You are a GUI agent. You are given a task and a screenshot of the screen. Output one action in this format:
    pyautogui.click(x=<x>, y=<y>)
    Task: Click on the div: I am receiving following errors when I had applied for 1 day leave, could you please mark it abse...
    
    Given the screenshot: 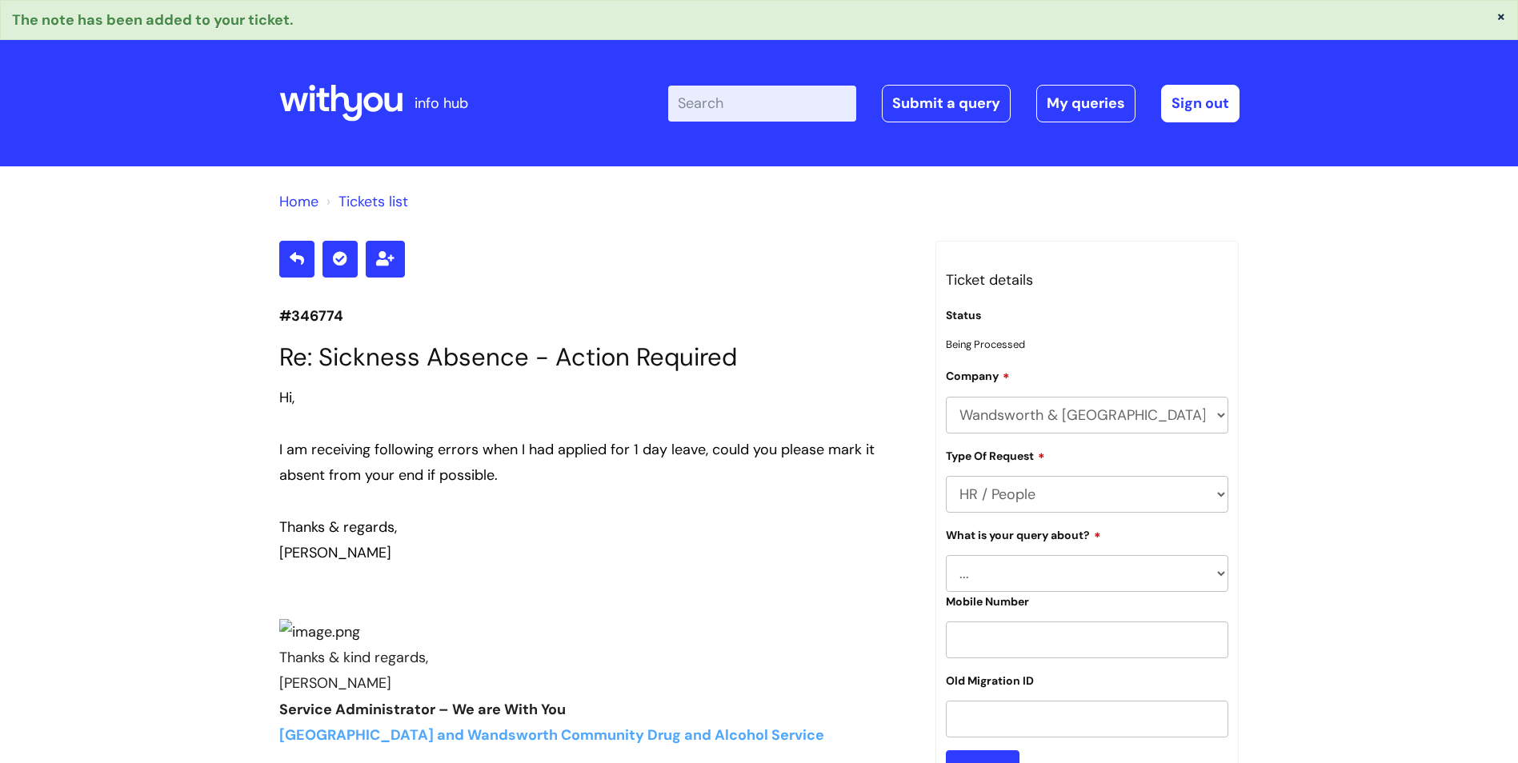 What is the action you would take?
    pyautogui.click(x=595, y=463)
    